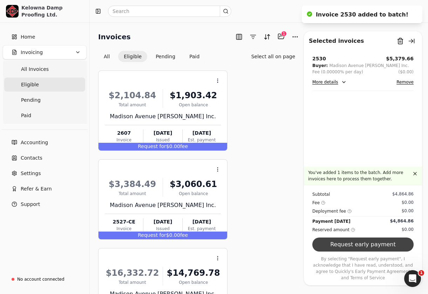 The height and width of the screenshot is (294, 428). What do you see at coordinates (44, 279) in the screenshot?
I see `a: No account connected` at bounding box center [44, 279].